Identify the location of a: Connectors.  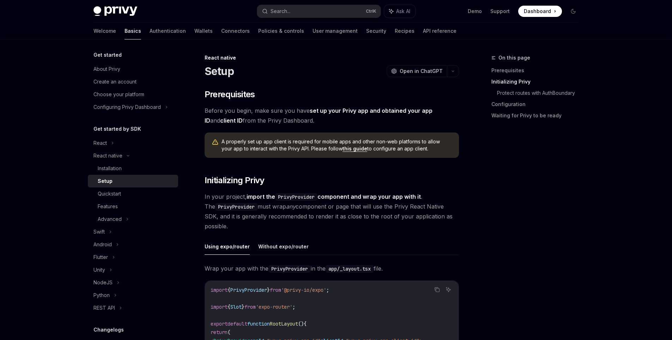
(235, 31).